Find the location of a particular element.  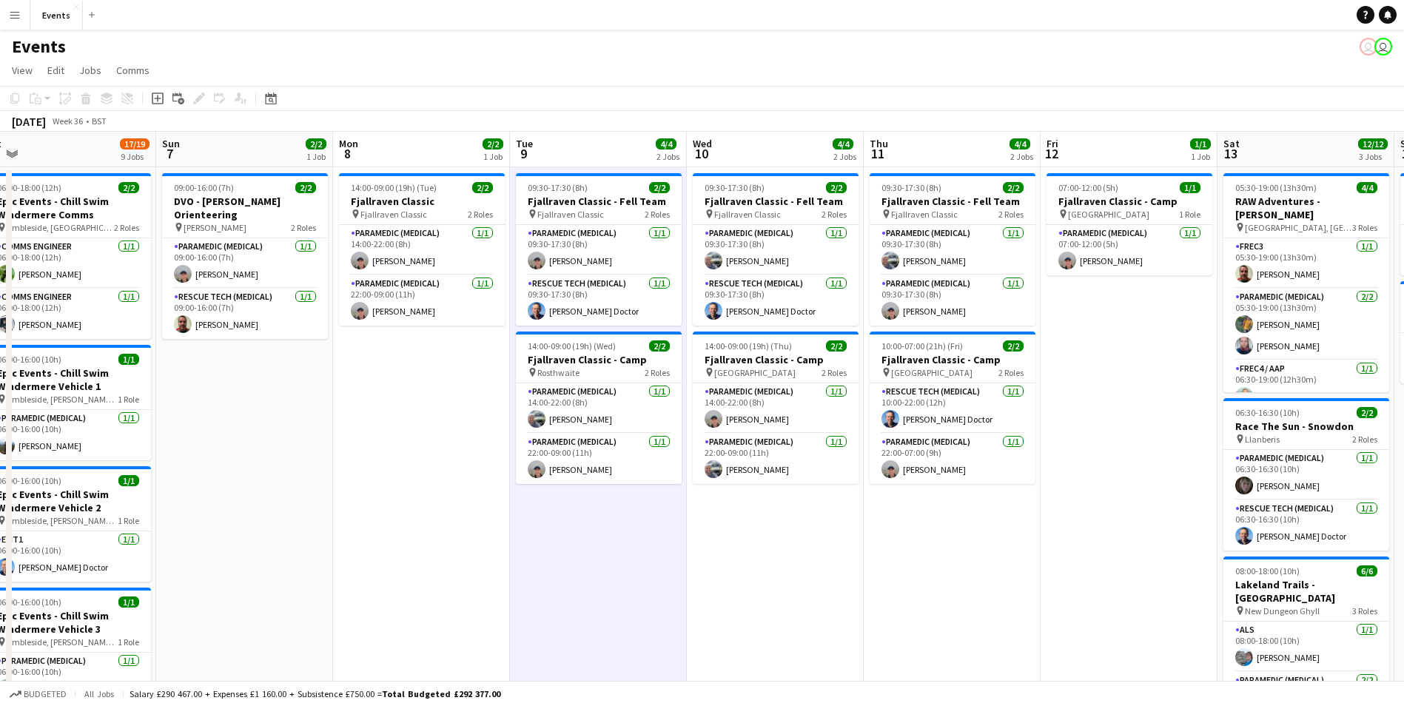

span: Jobs is located at coordinates (90, 70).